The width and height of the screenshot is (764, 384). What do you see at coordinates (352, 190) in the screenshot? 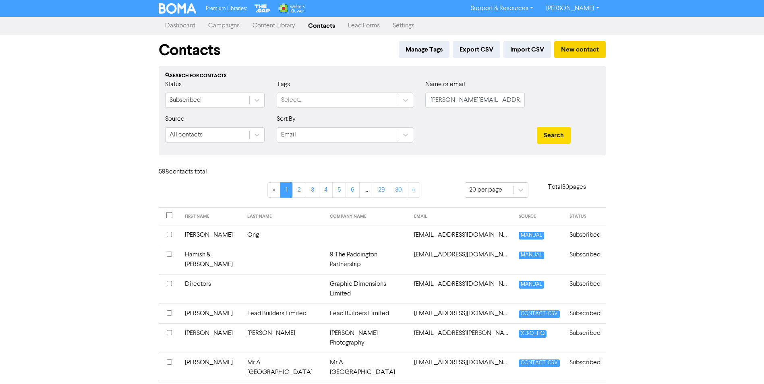
I see `a: Page 6` at bounding box center [352, 190].